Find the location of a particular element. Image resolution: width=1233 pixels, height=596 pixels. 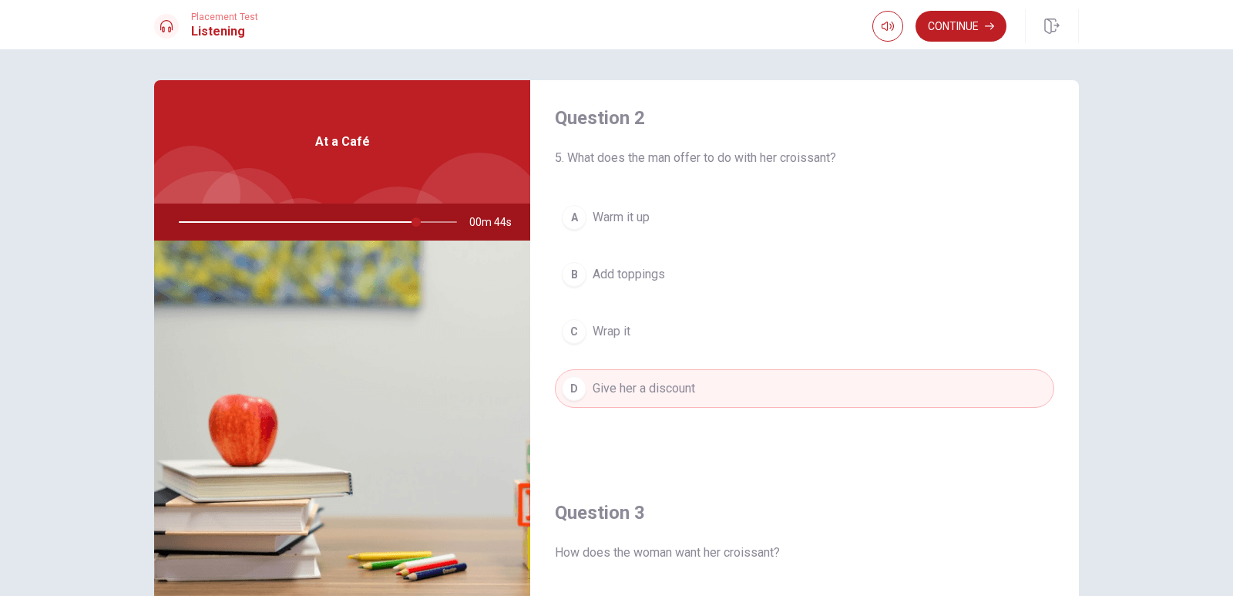

span: 00m 44s is located at coordinates (496, 222).